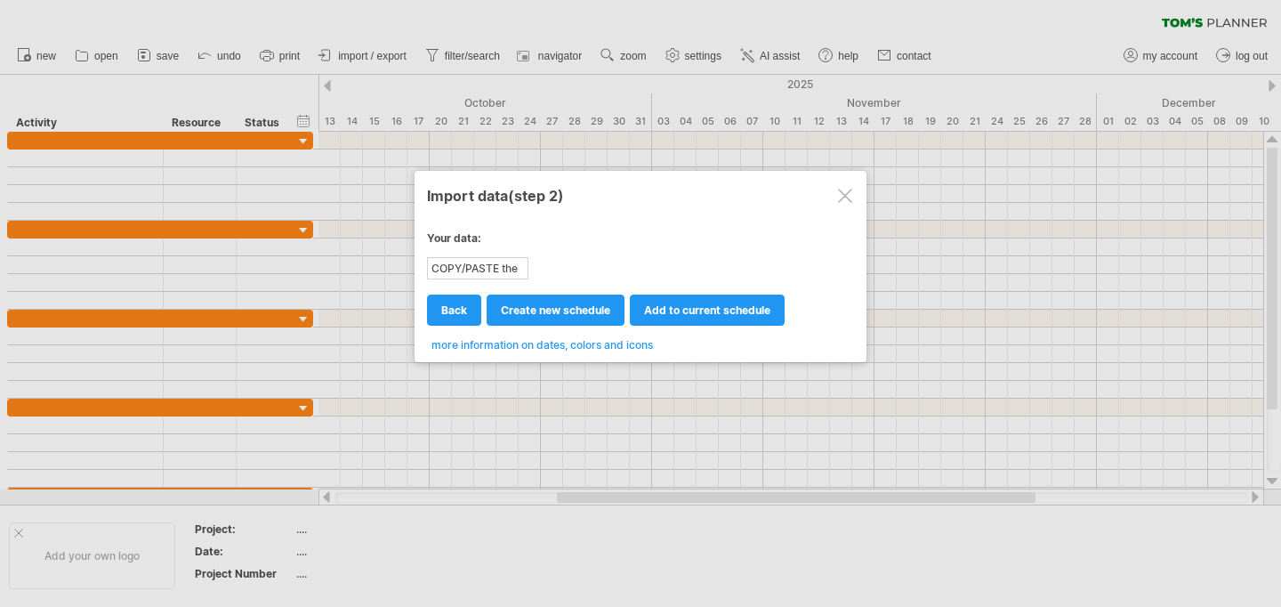 This screenshot has width=1281, height=607. I want to click on div: COPY/PASTE the content of your spreadsheet HERE!, so click(478, 268).